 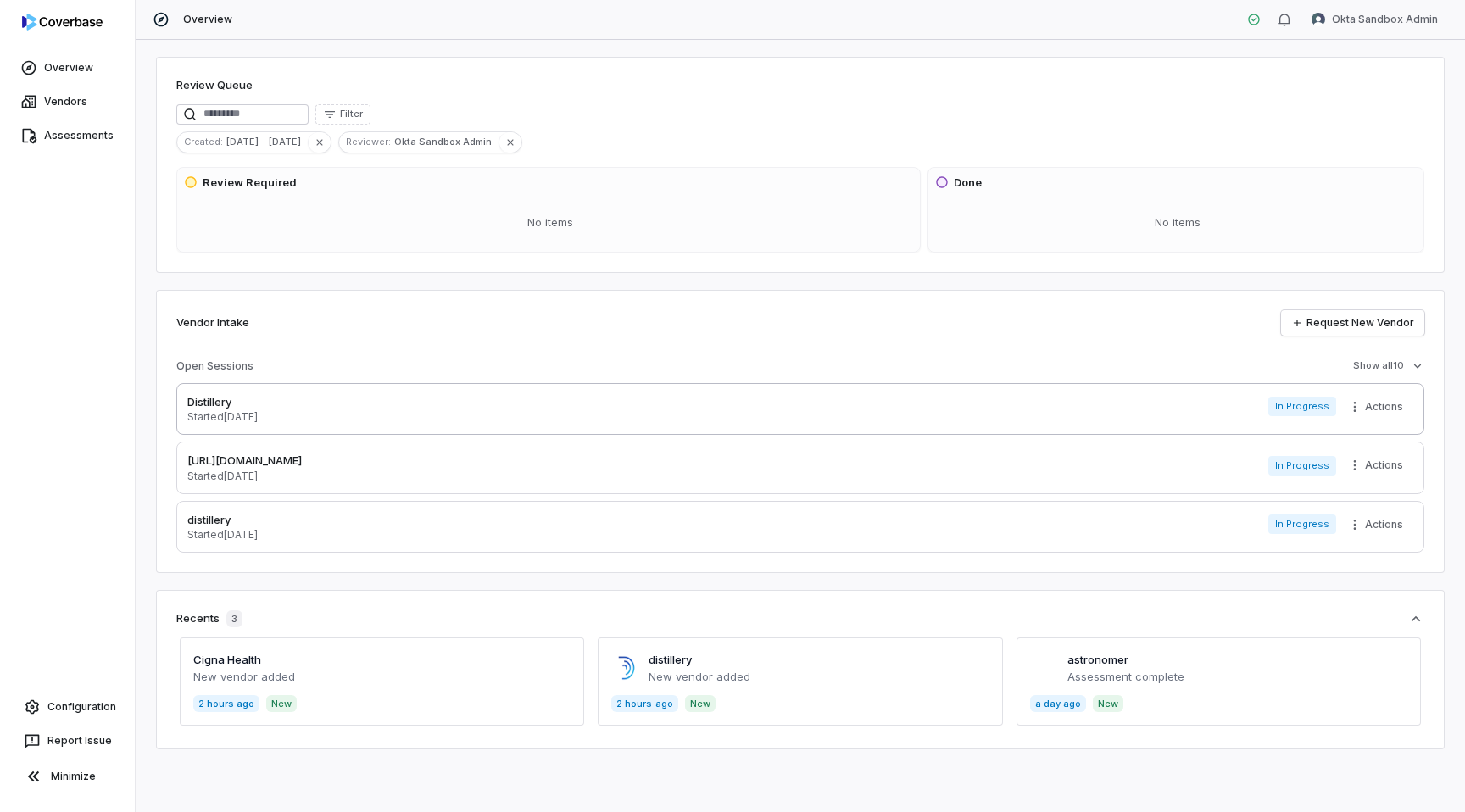 What do you see at coordinates (1098, 660) in the screenshot?
I see `a: astronomer` at bounding box center [1098, 660].